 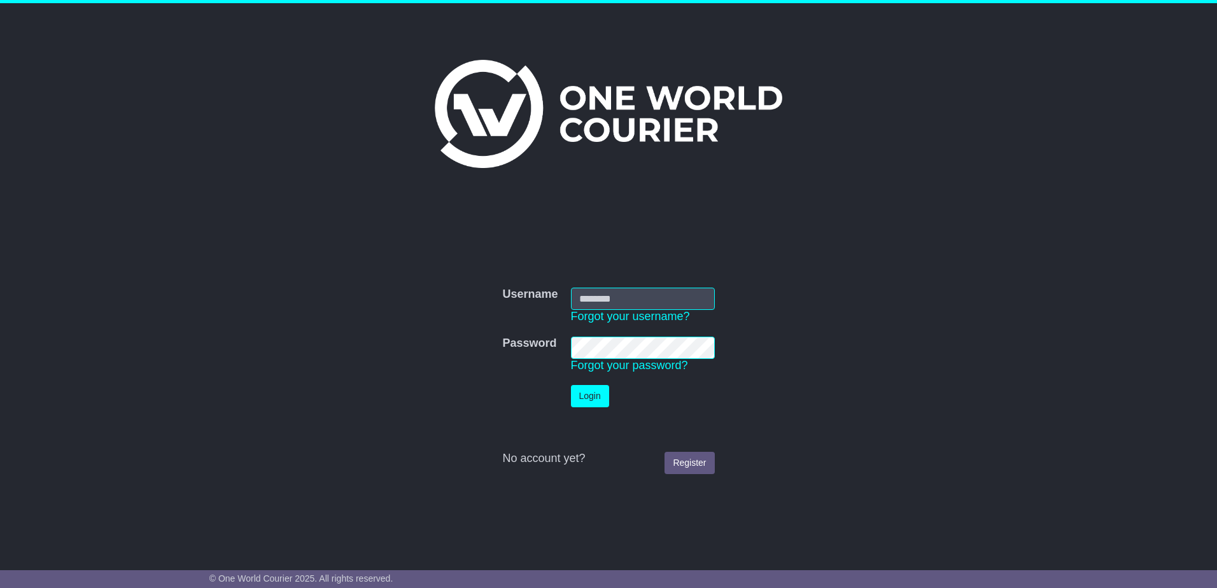 I want to click on img: One World, so click(x=609, y=114).